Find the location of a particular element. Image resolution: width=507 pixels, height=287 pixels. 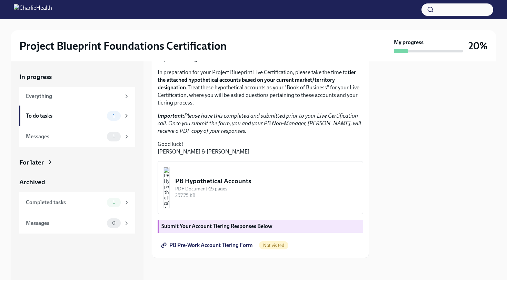

span: 0 is located at coordinates (114, 223).